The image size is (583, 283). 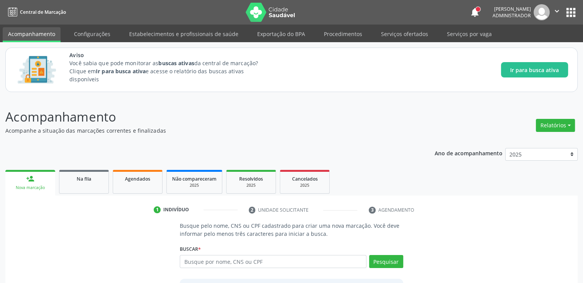 What do you see at coordinates (206, 130) in the screenshot?
I see `p: Acompanhe a situação das marcações correntes e finalizadas` at bounding box center [206, 130].